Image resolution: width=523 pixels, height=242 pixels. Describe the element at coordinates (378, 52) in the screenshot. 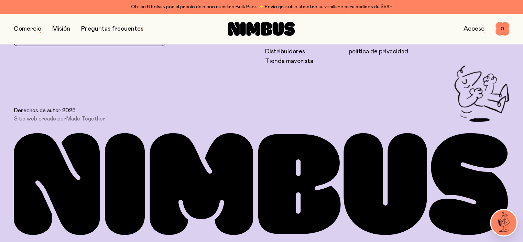

I see `a: política de privacidad` at that location.